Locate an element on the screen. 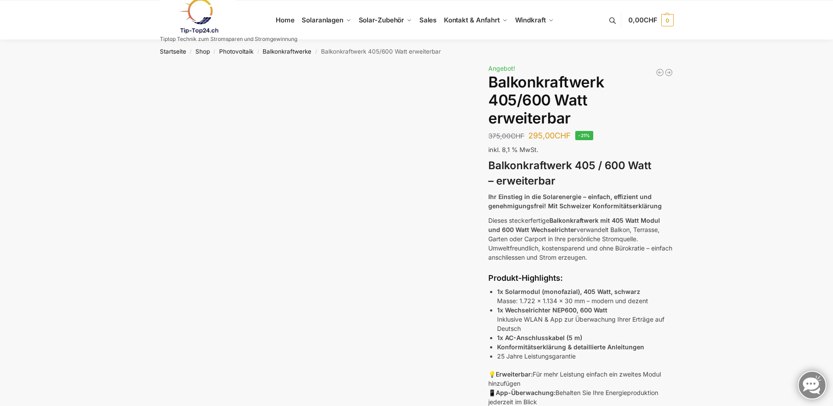 This screenshot has width=833, height=406. a: Solaranlagen is located at coordinates (326, 20).